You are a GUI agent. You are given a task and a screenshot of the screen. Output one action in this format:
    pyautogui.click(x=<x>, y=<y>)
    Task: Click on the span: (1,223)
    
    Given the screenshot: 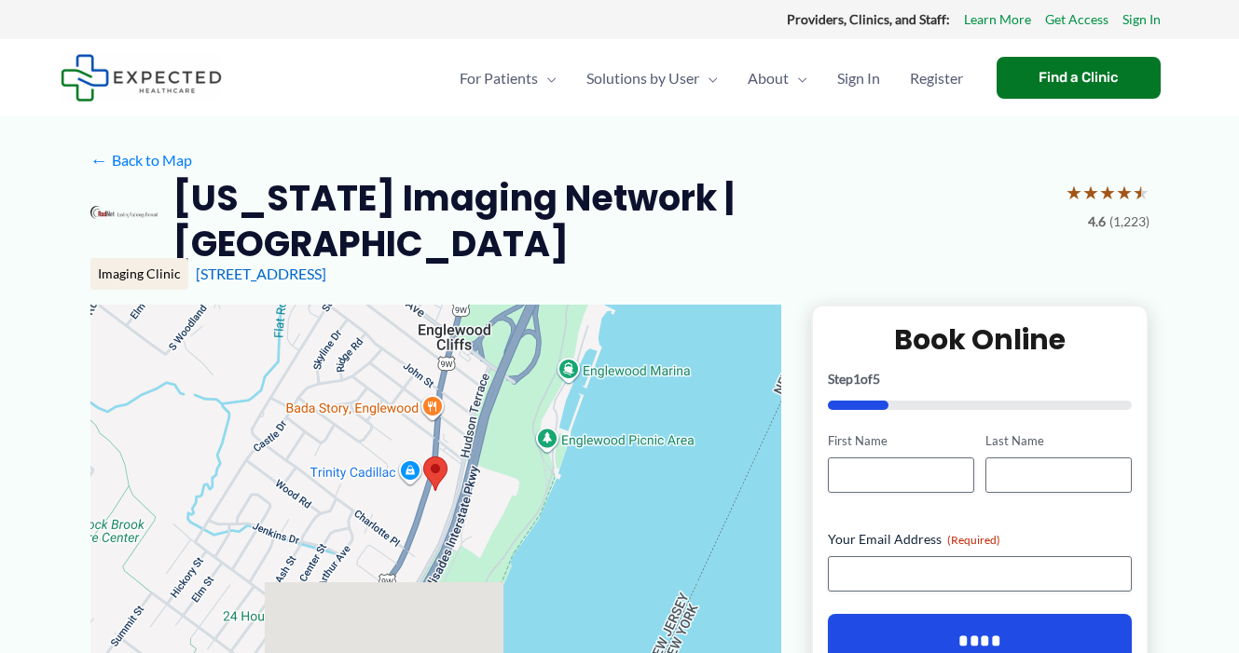 What is the action you would take?
    pyautogui.click(x=1129, y=222)
    